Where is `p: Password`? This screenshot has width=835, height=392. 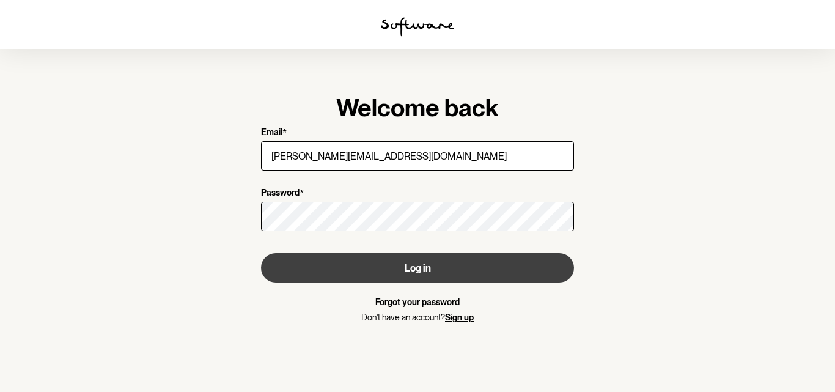
p: Password is located at coordinates (280, 193).